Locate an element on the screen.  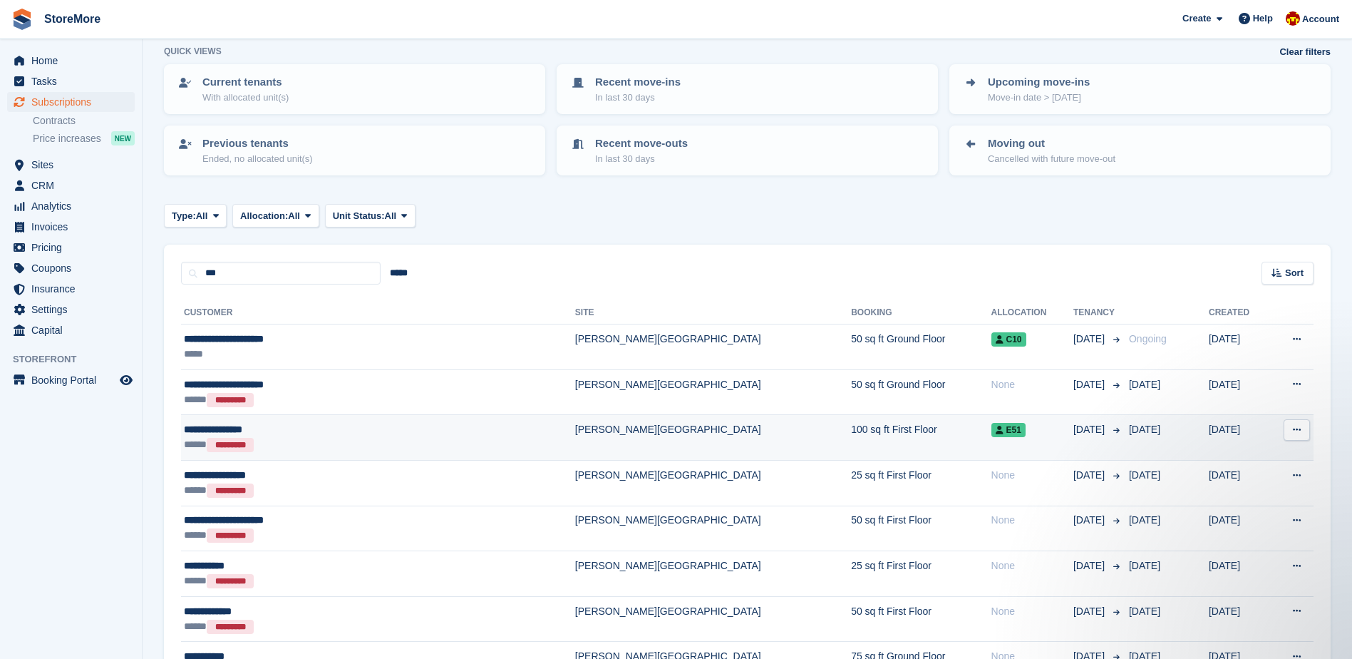
p: Ended, no allocated unit(s) is located at coordinates (257, 159).